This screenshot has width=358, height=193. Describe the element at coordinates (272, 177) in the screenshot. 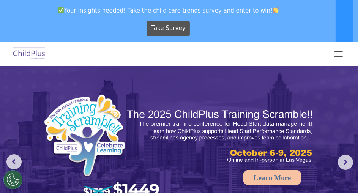

I see `a: Learn More` at that location.